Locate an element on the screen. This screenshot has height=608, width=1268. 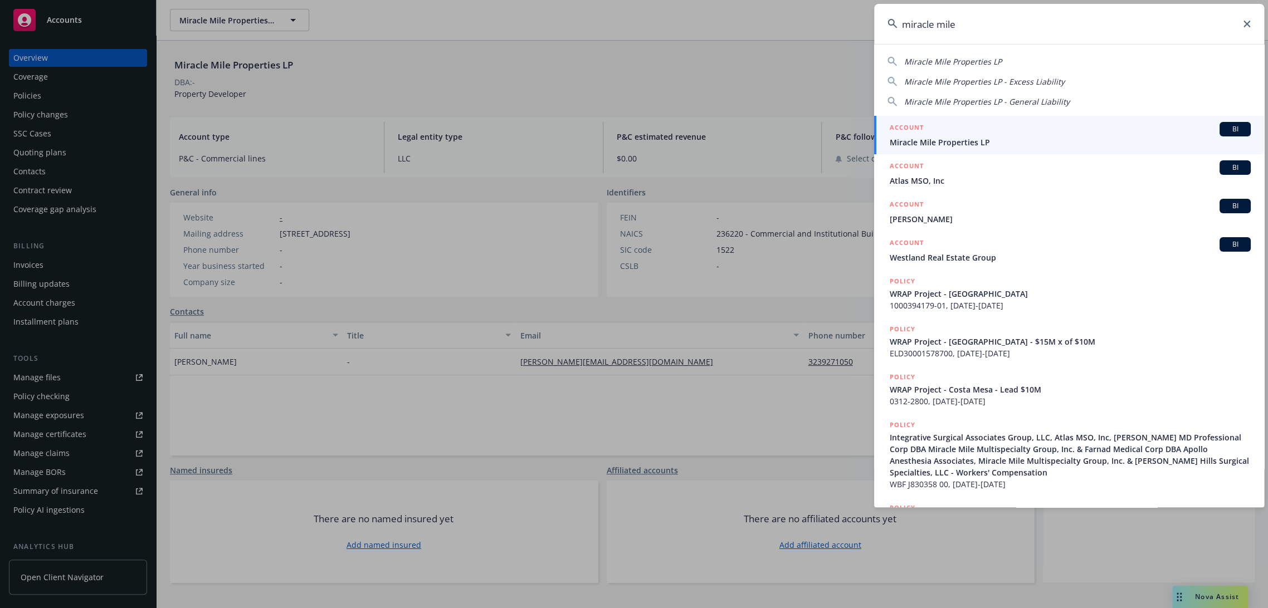
a: POLICY is located at coordinates (1069, 520).